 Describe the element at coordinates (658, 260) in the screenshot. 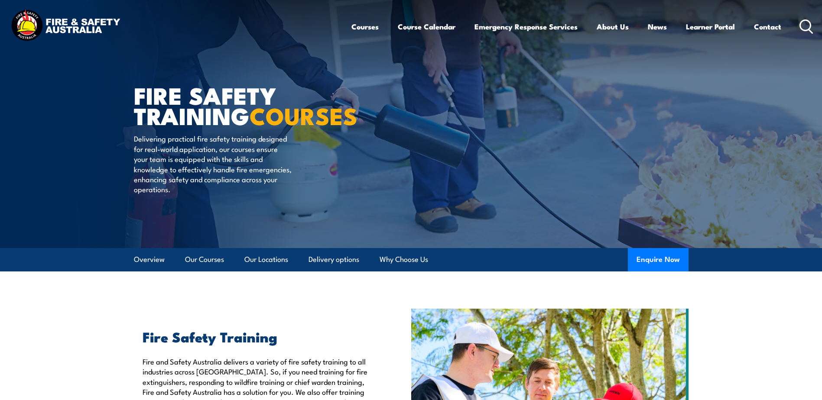

I see `button: Enquire Now` at that location.